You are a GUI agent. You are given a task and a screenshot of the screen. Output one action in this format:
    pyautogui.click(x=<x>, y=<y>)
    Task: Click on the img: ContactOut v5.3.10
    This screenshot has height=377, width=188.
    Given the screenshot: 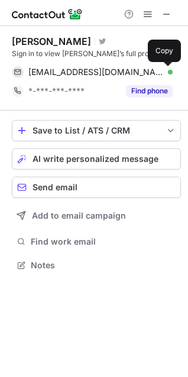 What is the action you would take?
    pyautogui.click(x=47, y=14)
    